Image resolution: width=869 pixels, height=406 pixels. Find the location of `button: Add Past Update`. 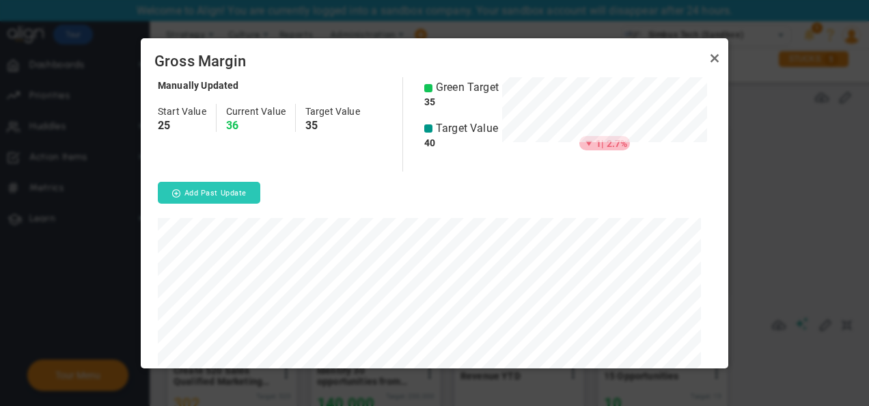

button: Add Past Update is located at coordinates (209, 193).